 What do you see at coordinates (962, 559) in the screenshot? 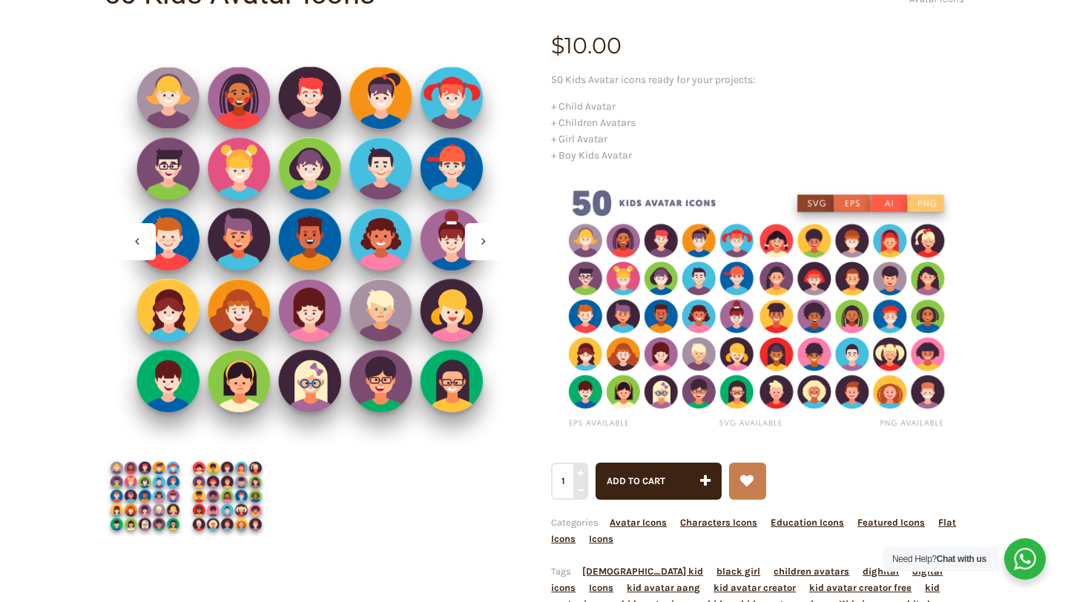
I see `strong: Chat with us` at bounding box center [962, 559].